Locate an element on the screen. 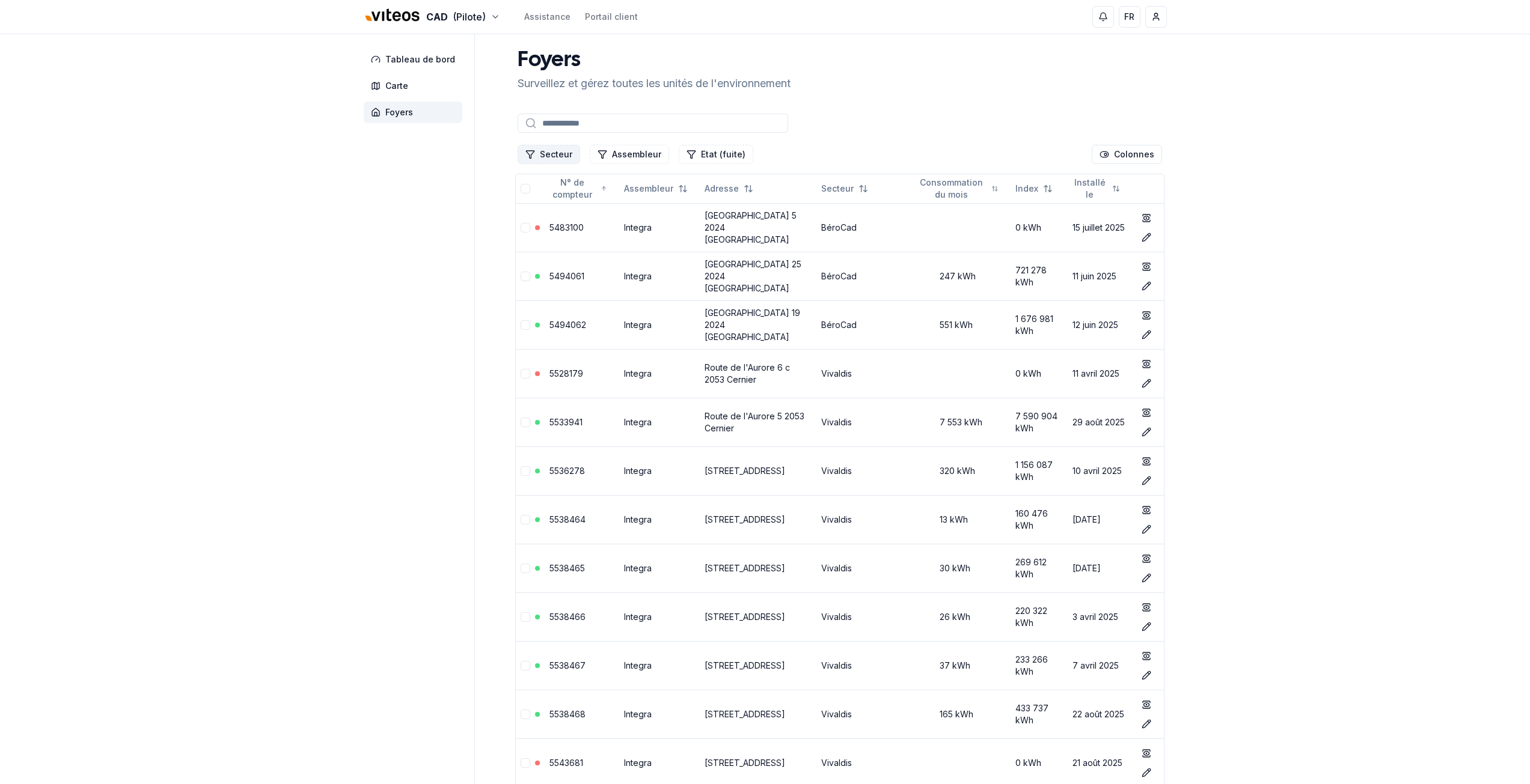 This screenshot has height=784, width=1530. p: Surveillez et gérez toutes les unités de l'environnement is located at coordinates (654, 83).